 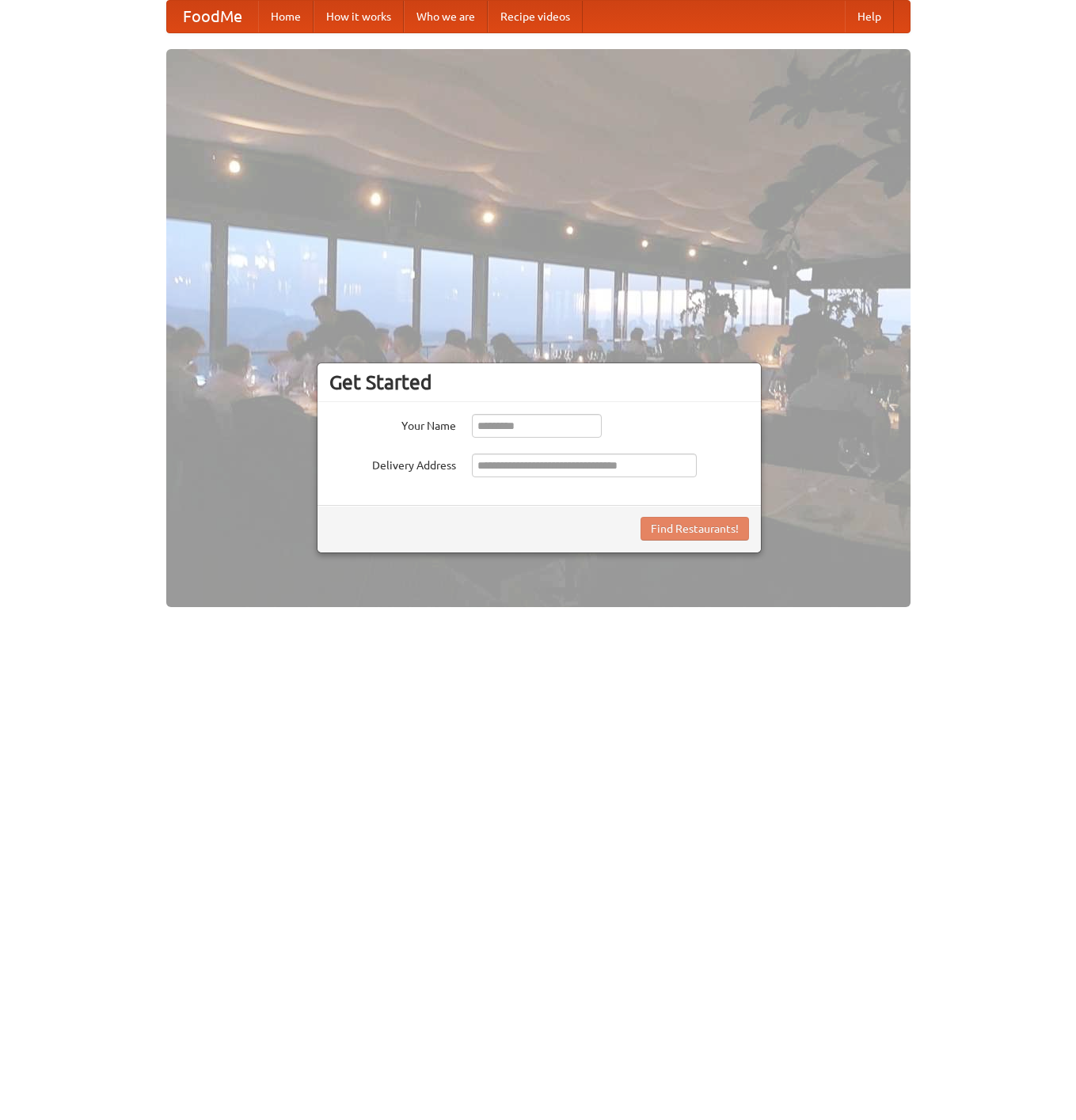 I want to click on a: Help, so click(x=870, y=17).